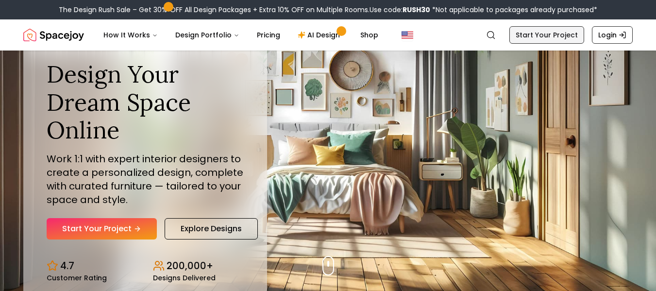 The width and height of the screenshot is (656, 291). I want to click on img: United States, so click(407, 35).